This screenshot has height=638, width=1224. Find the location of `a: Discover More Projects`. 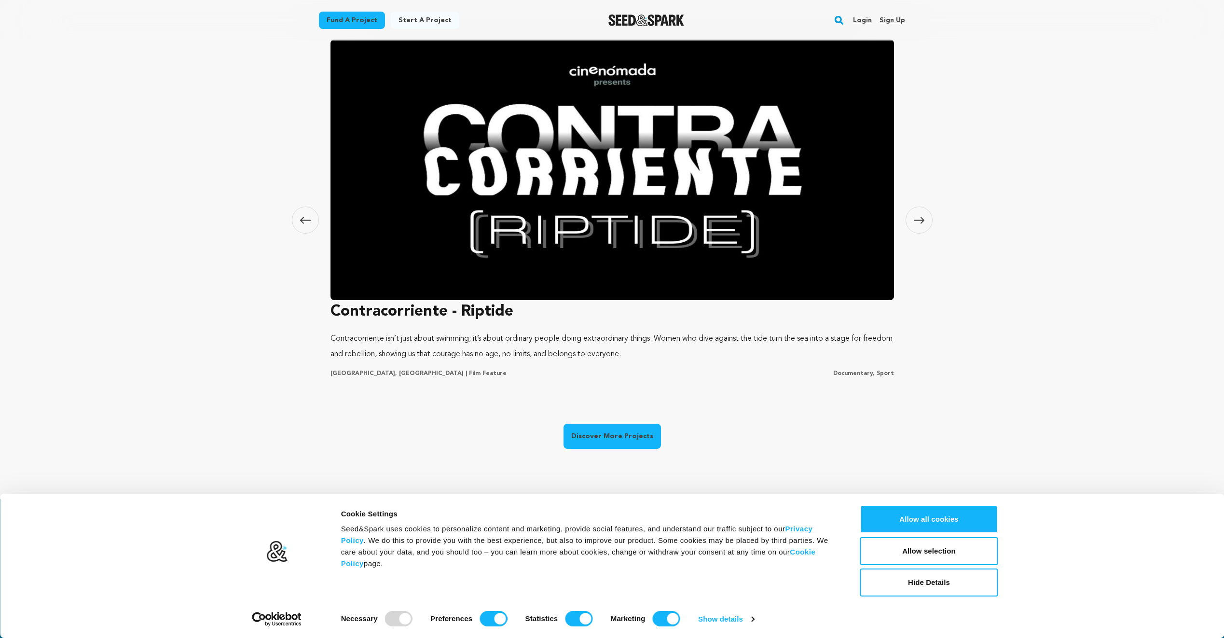

a: Discover More Projects is located at coordinates (612, 436).